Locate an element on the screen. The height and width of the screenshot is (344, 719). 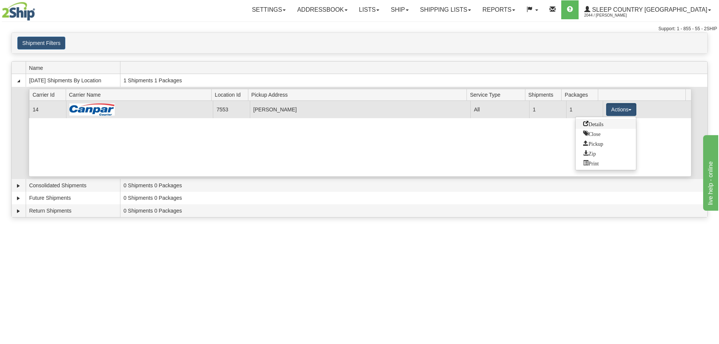
a: Print or Download All Shipping Documents in one file is located at coordinates (606, 163).